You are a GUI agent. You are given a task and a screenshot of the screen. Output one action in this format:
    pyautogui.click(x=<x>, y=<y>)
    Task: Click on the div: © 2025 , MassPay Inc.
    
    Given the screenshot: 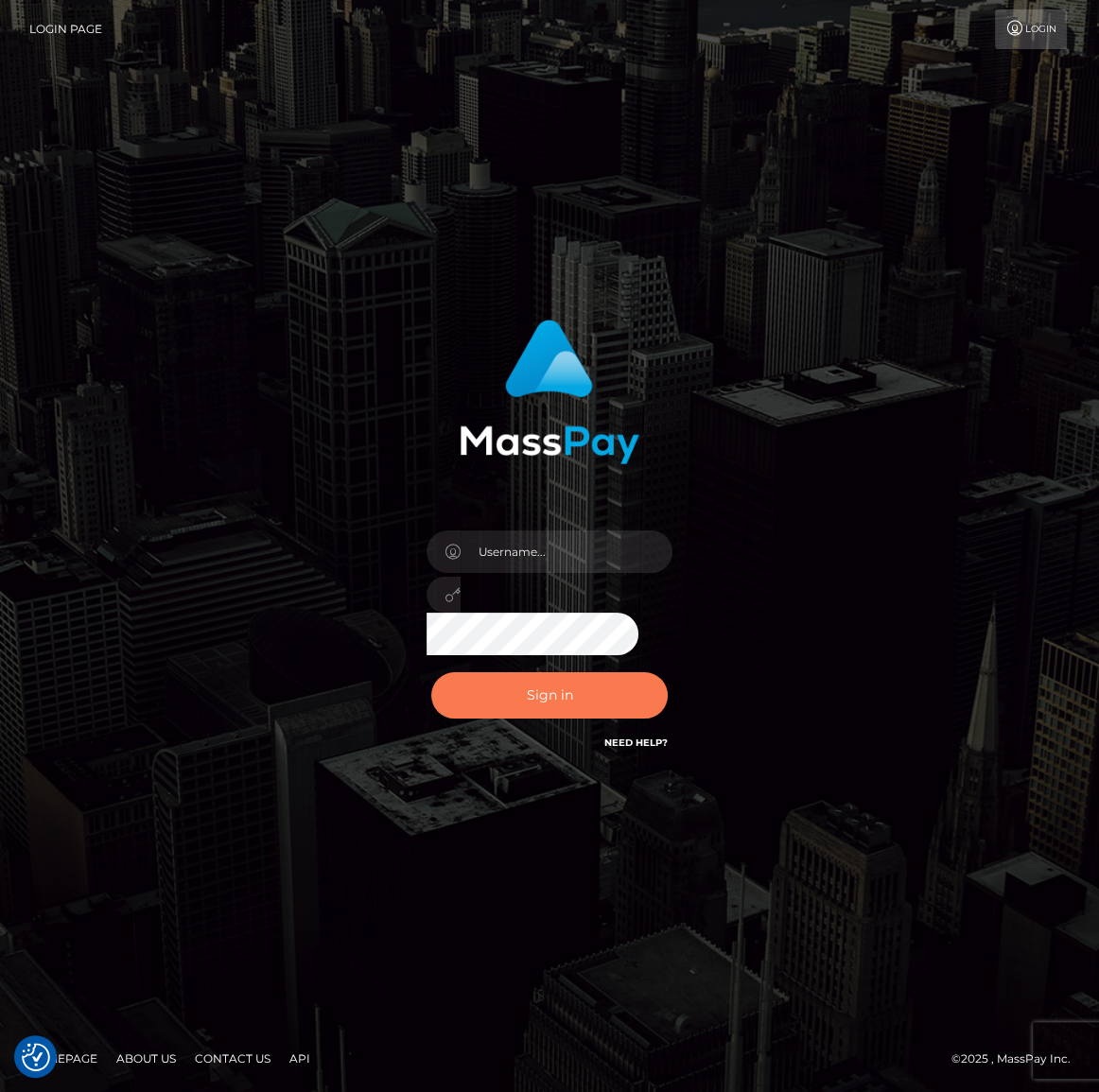 What is the action you would take?
    pyautogui.click(x=1018, y=1059)
    